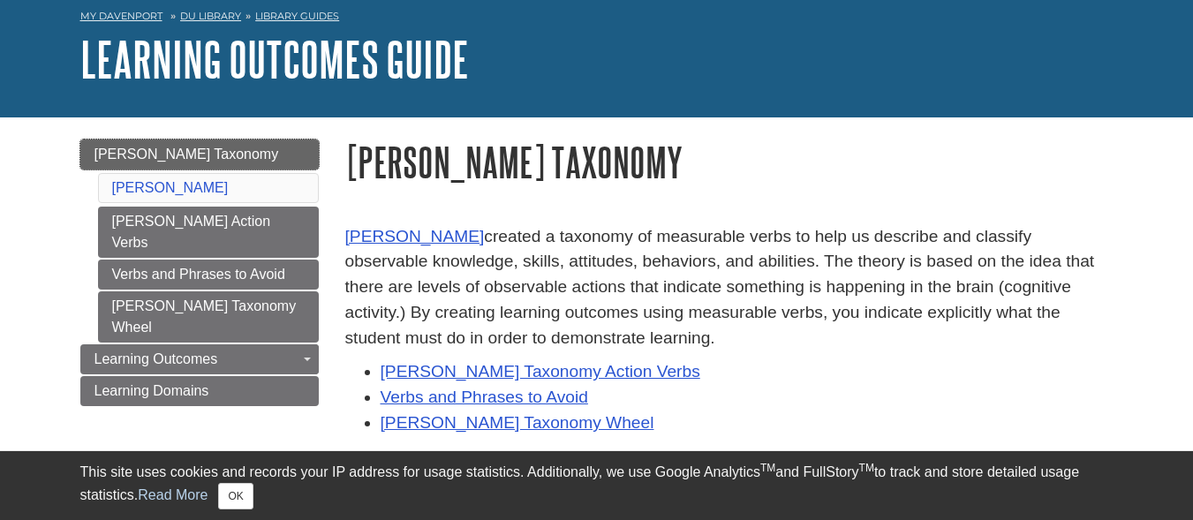 The image size is (1193, 520). Describe the element at coordinates (730, 288) in the screenshot. I see `p: created a taxonomy of measurable verbs to help us describe and classify observable knowledge, ski...` at that location.